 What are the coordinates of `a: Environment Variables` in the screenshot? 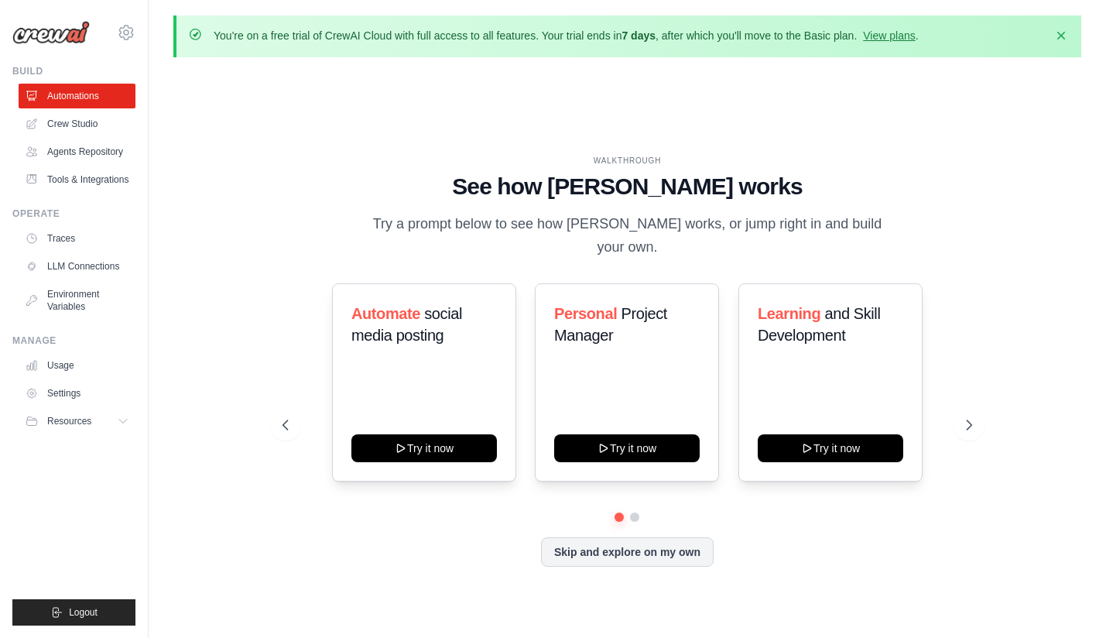 It's located at (77, 300).